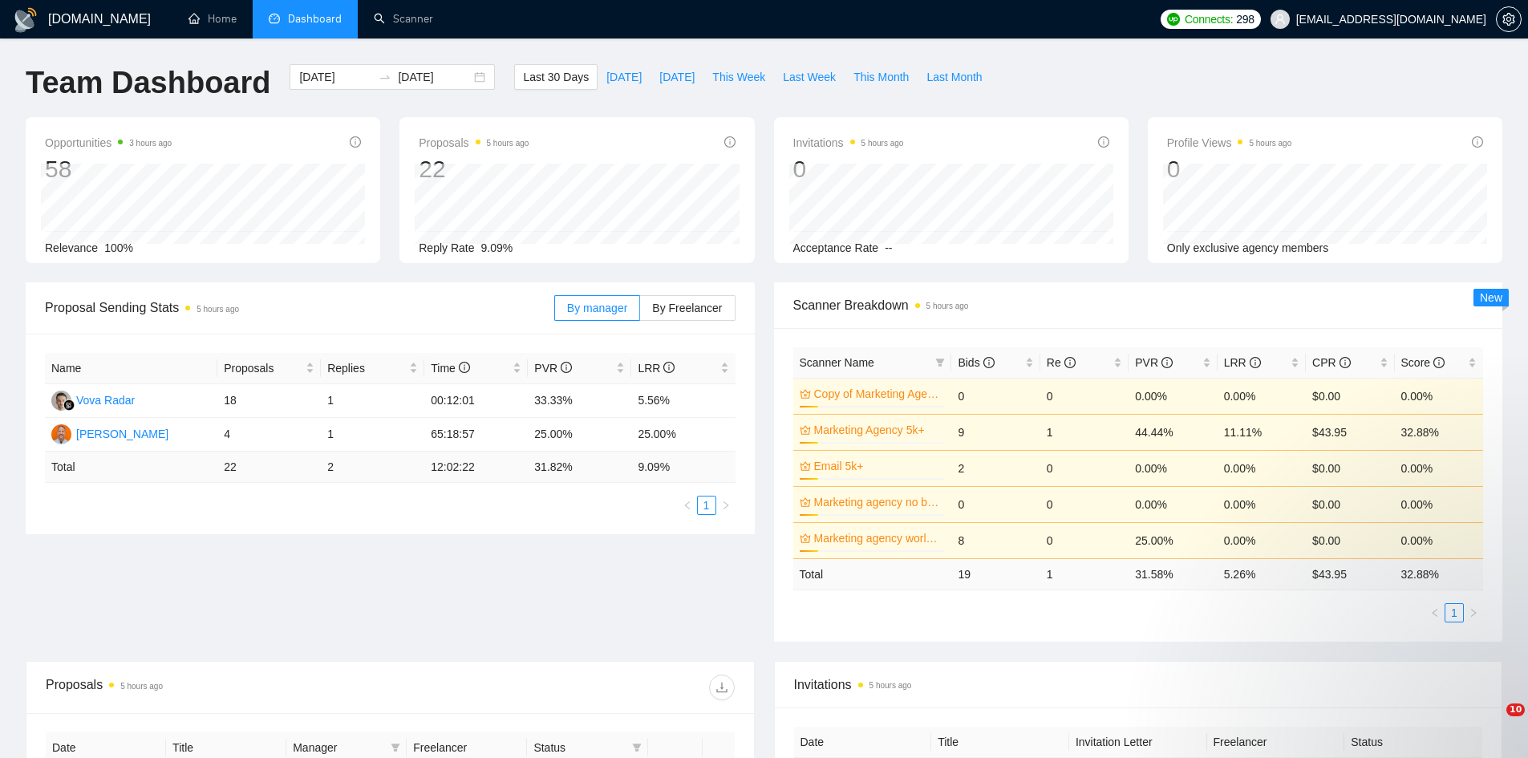 This screenshot has height=758, width=1528. Describe the element at coordinates (108, 169) in the screenshot. I see `div: 58` at that location.